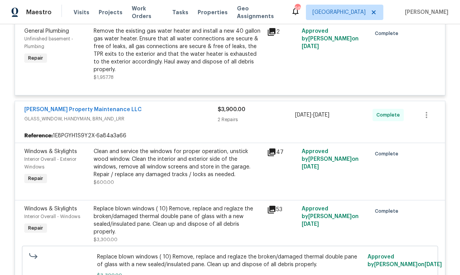  I want to click on div: Replace blown windows ( 10) Remove, replace and reglaze the broken/damaged thermal double pane of..., so click(178, 221).